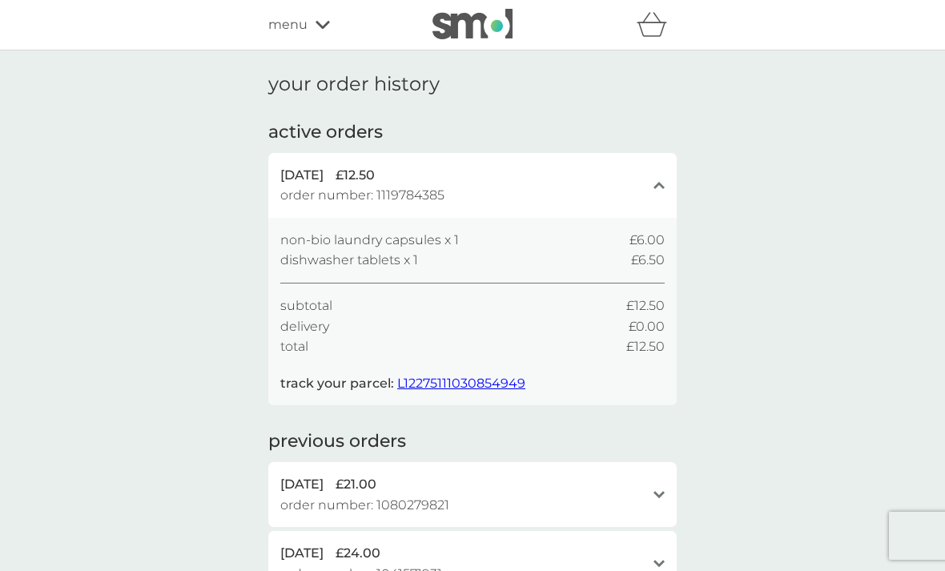 Image resolution: width=945 pixels, height=571 pixels. Describe the element at coordinates (362, 195) in the screenshot. I see `span: order number: 1119784385` at that location.